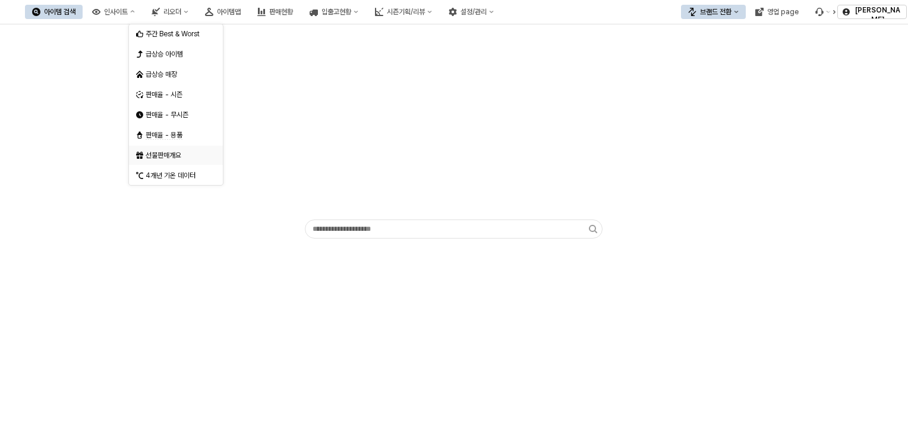  What do you see at coordinates (713, 12) in the screenshot?
I see `button: 브랜드 전환` at bounding box center [713, 12].